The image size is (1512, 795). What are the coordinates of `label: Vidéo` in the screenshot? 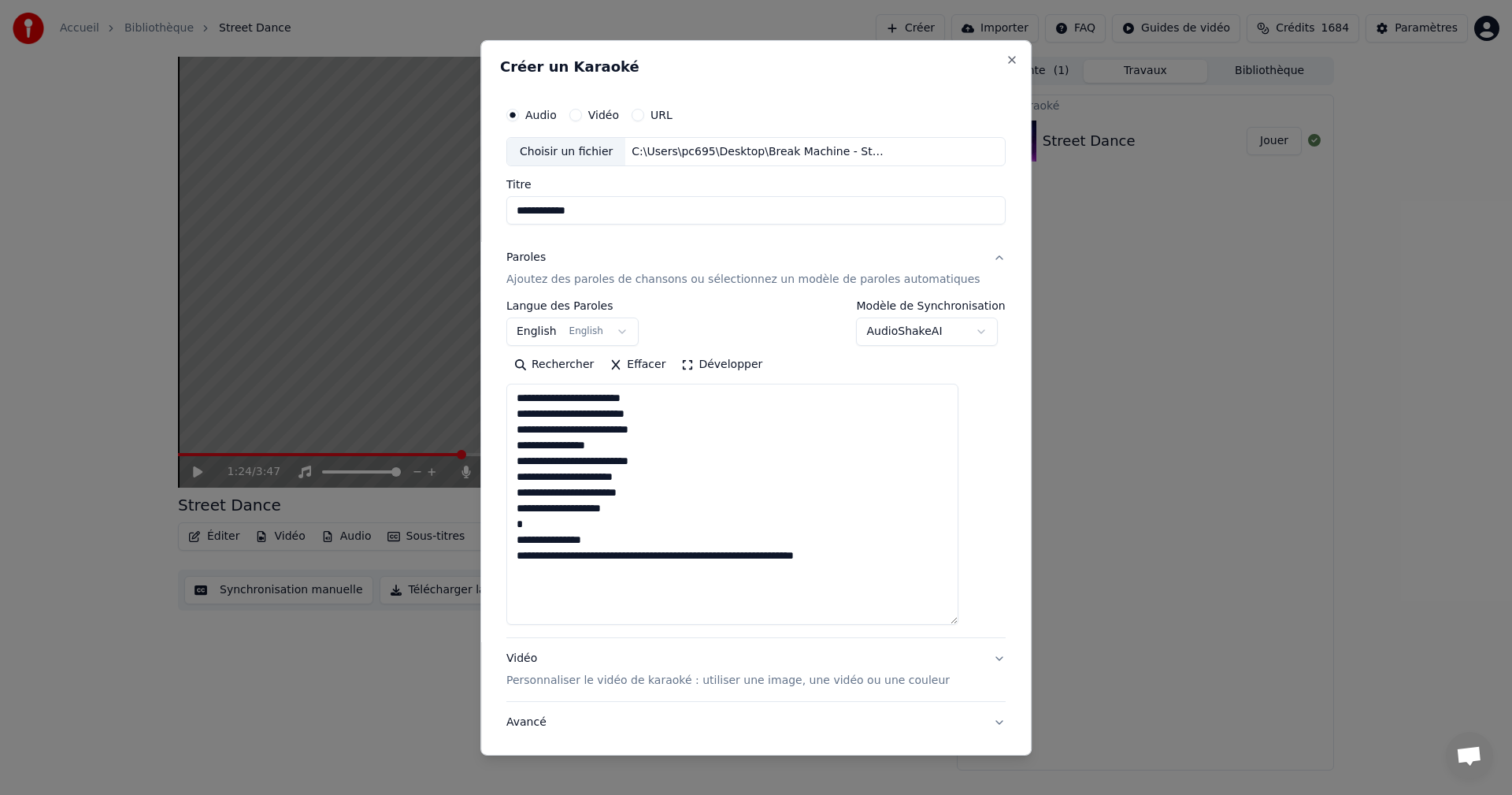 It's located at (604, 114).